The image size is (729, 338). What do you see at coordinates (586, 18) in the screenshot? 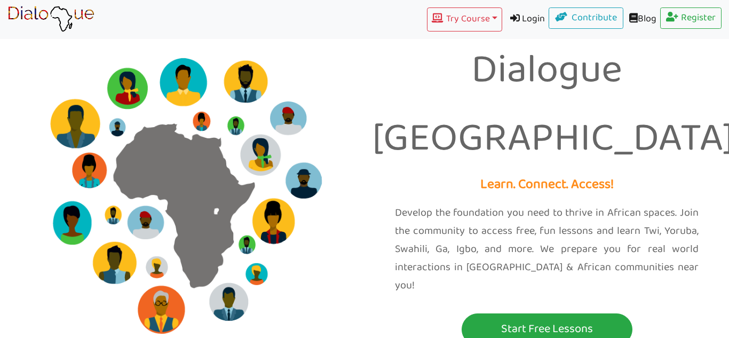
I see `a: Contribute` at bounding box center [586, 18].